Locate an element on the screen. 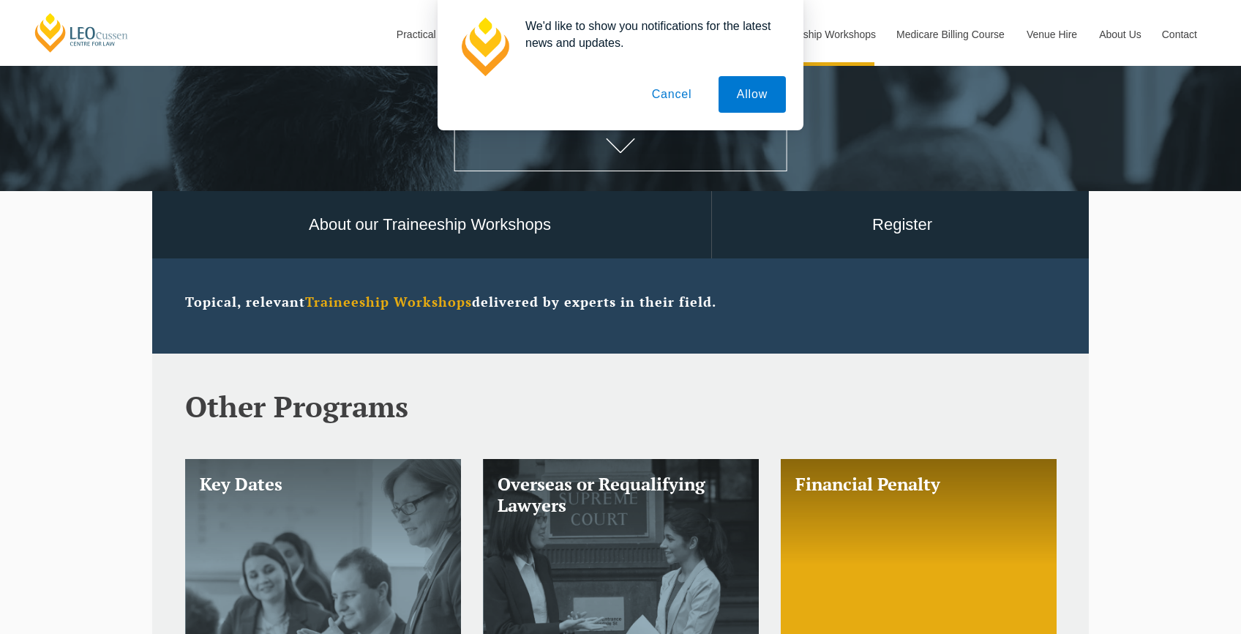  a: About our Traineeship Workshops is located at coordinates (430, 225).